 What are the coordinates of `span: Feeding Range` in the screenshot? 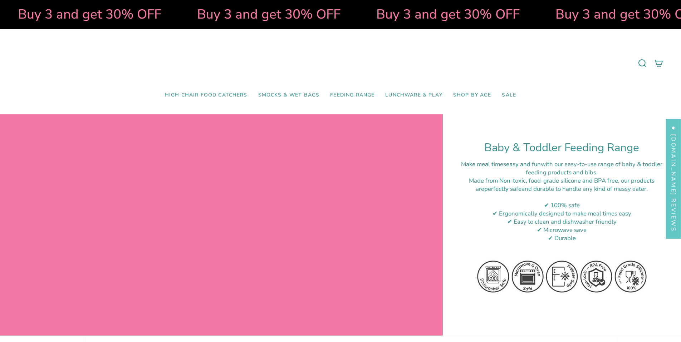 It's located at (352, 95).